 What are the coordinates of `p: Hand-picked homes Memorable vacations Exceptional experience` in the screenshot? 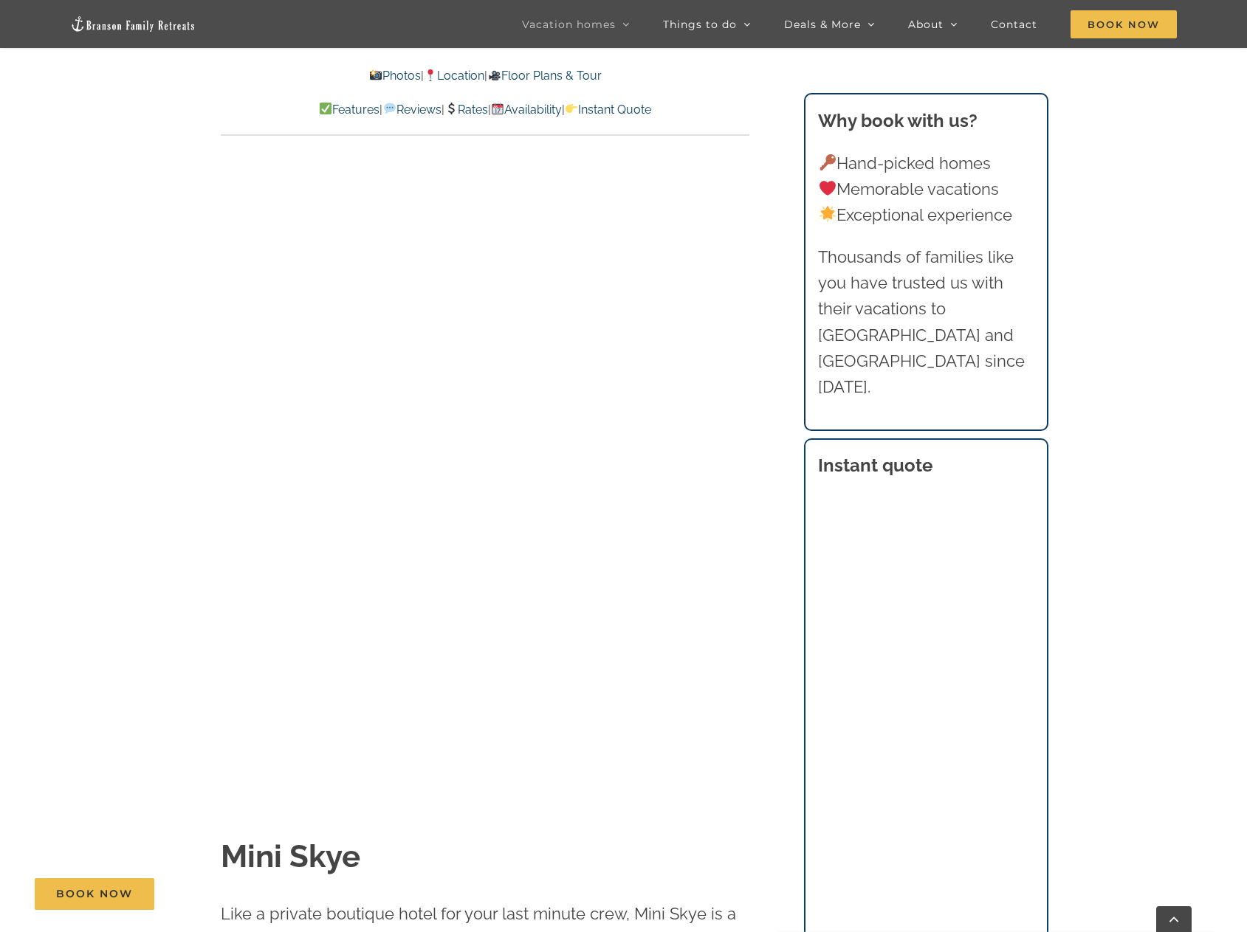 It's located at (926, 190).